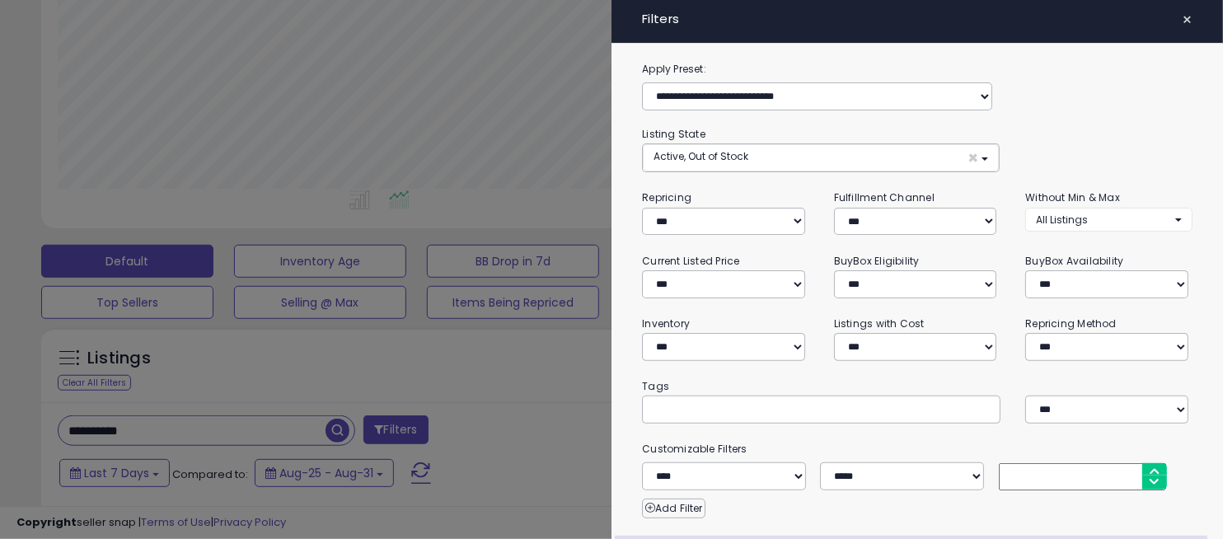 The width and height of the screenshot is (1223, 539). What do you see at coordinates (917, 19) in the screenshot?
I see `h4: Filters` at bounding box center [917, 19].